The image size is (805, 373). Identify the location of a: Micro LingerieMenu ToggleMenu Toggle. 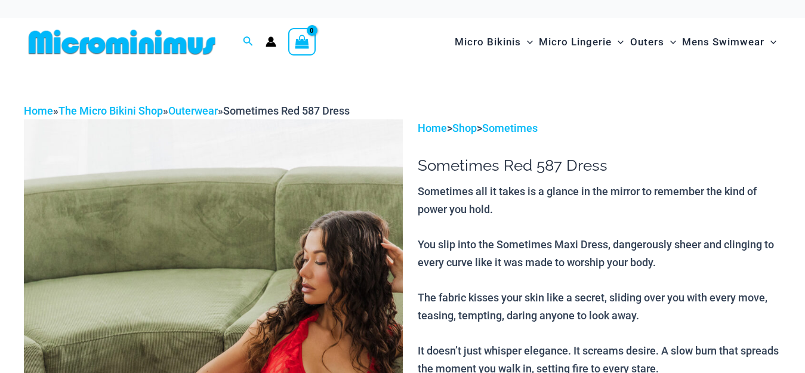
(582, 42).